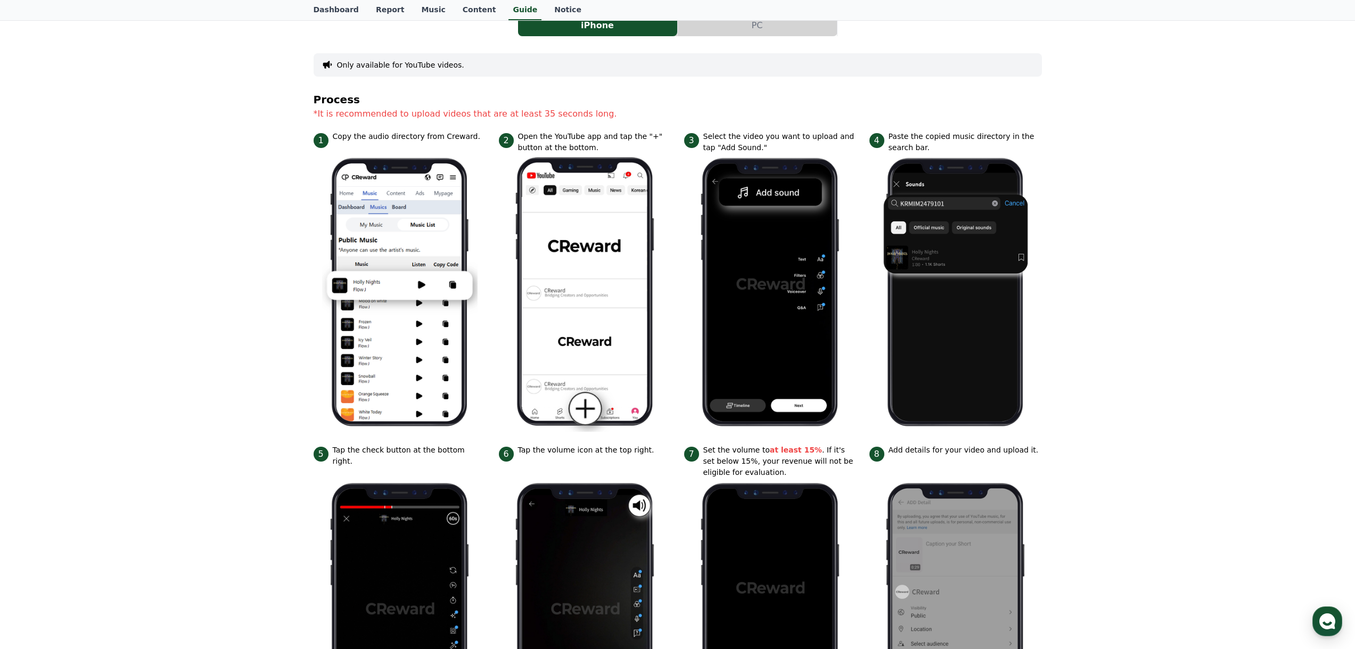 This screenshot has height=649, width=1355. Describe the element at coordinates (400, 292) in the screenshot. I see `img: 1.png` at that location.